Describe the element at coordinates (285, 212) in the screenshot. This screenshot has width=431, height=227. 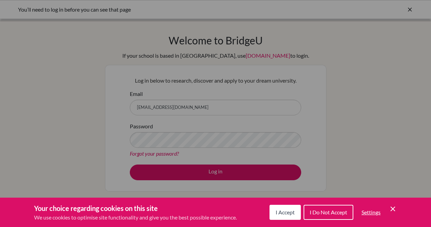
I see `span: I Accept` at that location.